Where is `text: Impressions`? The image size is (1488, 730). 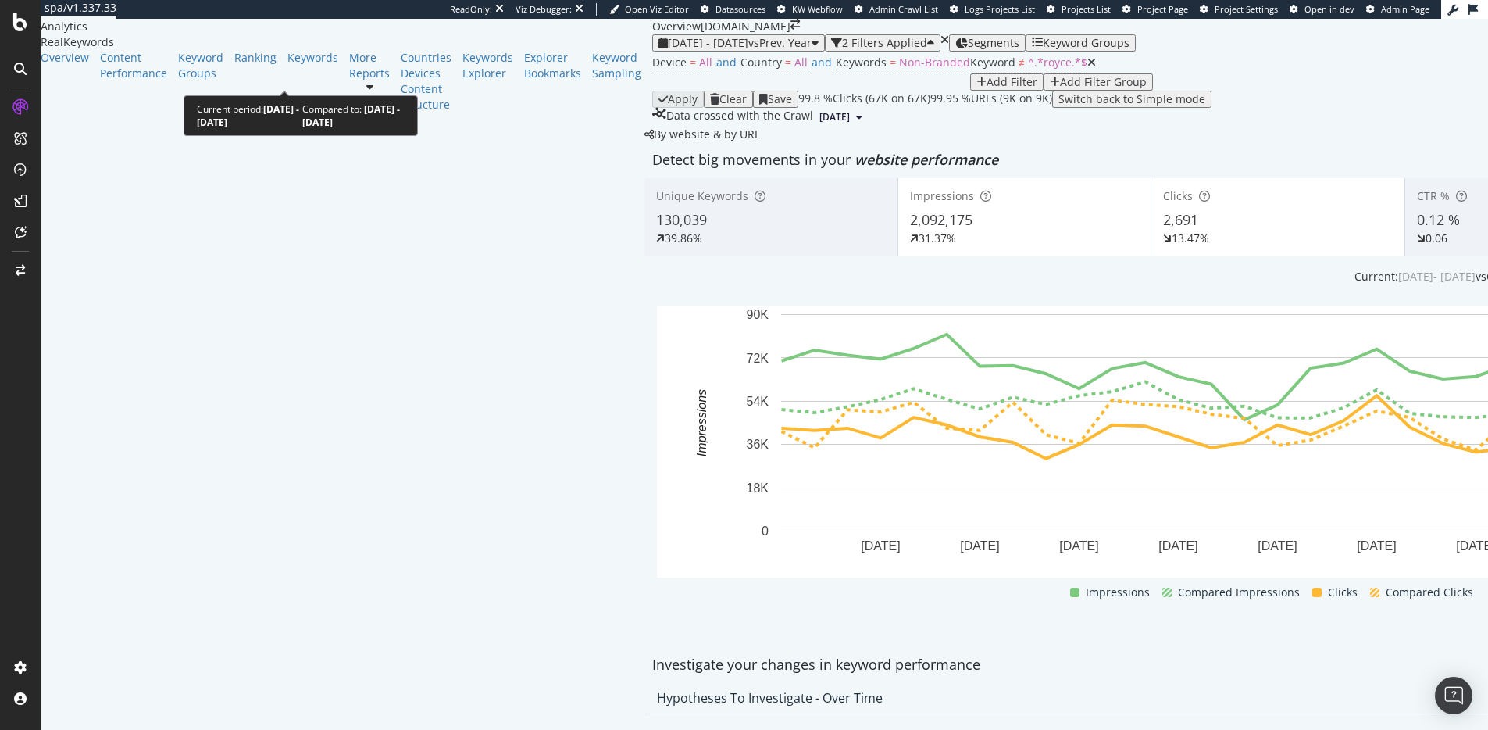
text: Impressions is located at coordinates (701, 423).